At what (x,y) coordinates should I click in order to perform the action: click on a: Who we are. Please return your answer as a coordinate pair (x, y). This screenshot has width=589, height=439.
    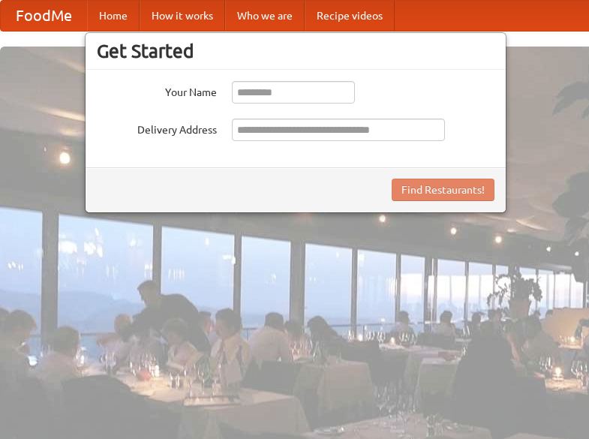
    Looking at the image, I should click on (265, 16).